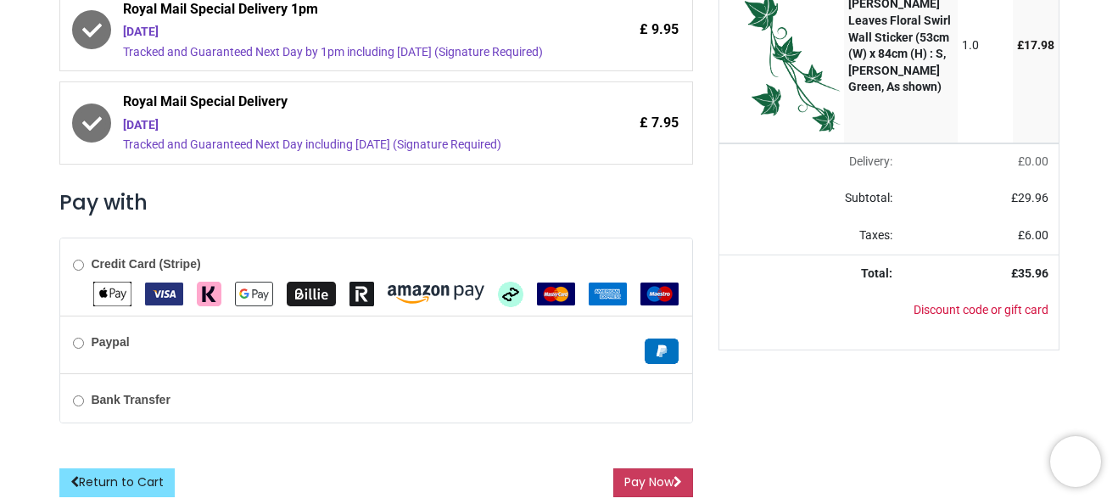  I want to click on span: MasterCard, so click(556, 293).